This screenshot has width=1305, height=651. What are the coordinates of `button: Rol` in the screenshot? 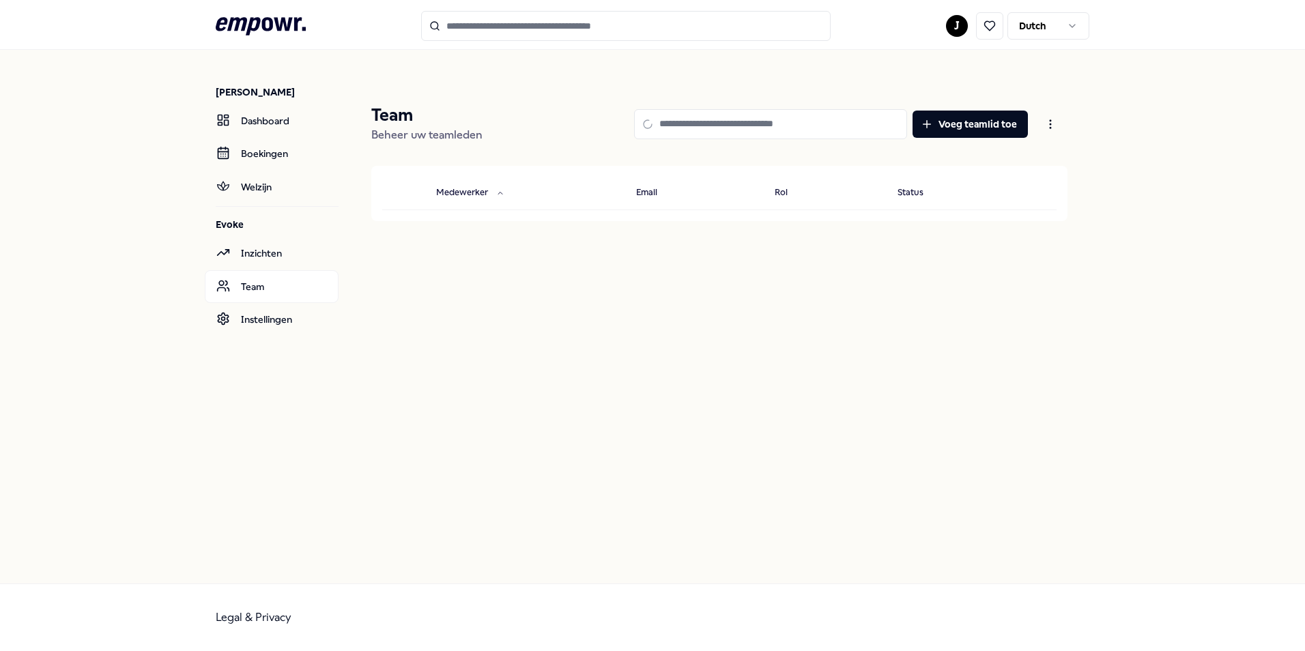 It's located at (789, 193).